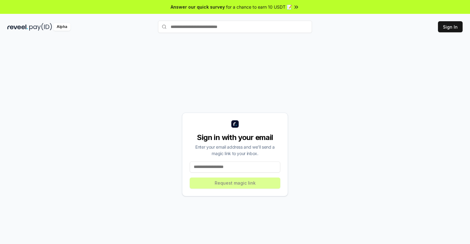 The image size is (470, 244). I want to click on div: Alpha, so click(62, 27).